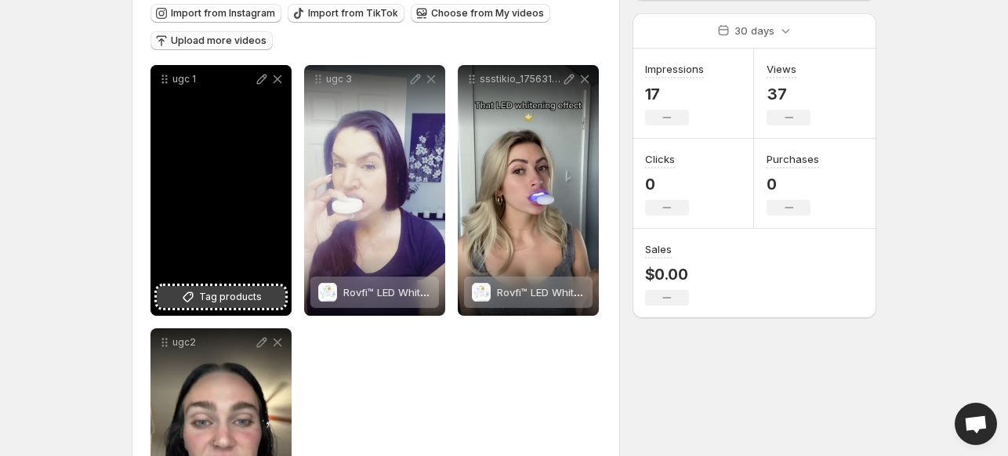  What do you see at coordinates (221, 297) in the screenshot?
I see `button: Tag products` at bounding box center [221, 297].